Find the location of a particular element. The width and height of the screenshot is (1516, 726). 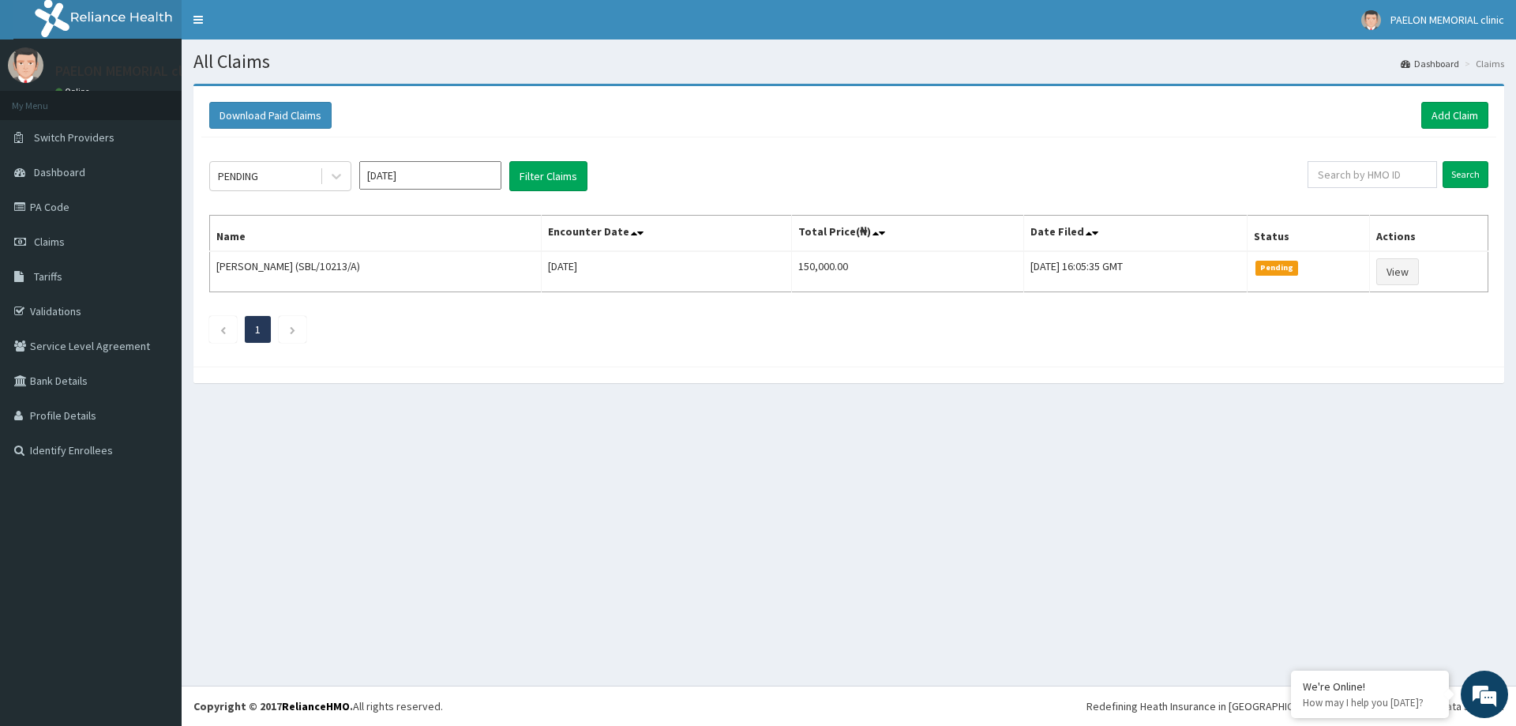

input: Search by HMO ID is located at coordinates (1373, 175).